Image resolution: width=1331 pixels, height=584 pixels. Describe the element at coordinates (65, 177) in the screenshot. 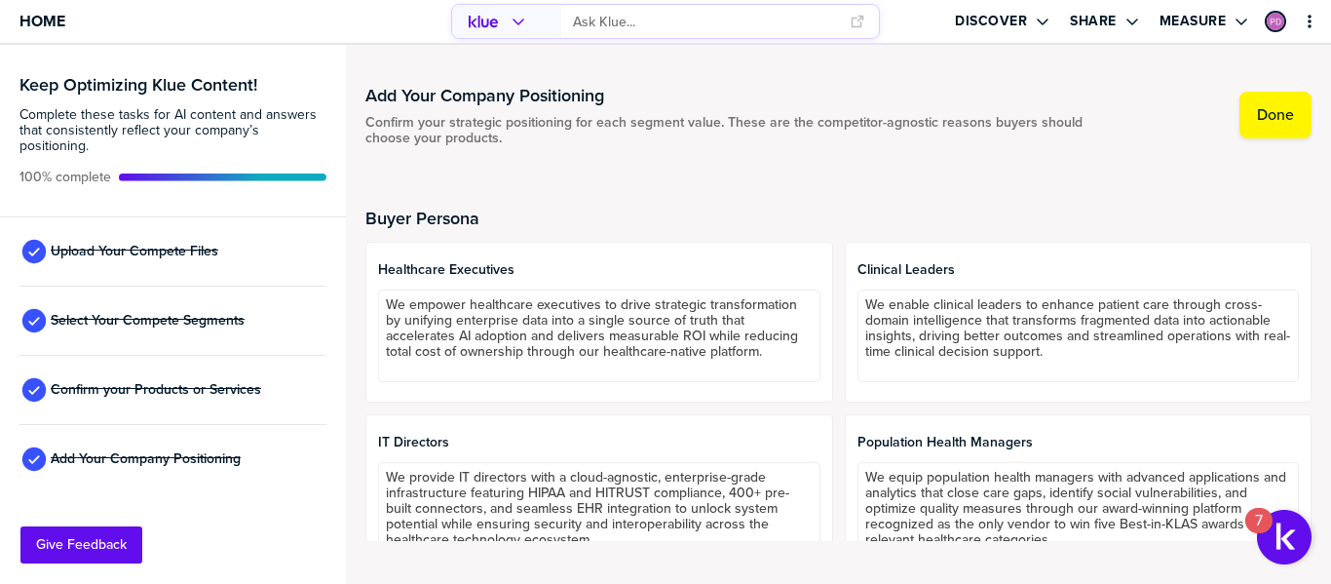

I see `span: Active` at that location.